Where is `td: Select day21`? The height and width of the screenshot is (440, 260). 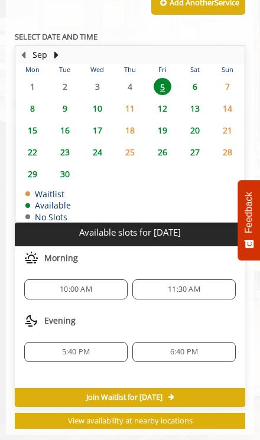 td: Select day21 is located at coordinates (227, 130).